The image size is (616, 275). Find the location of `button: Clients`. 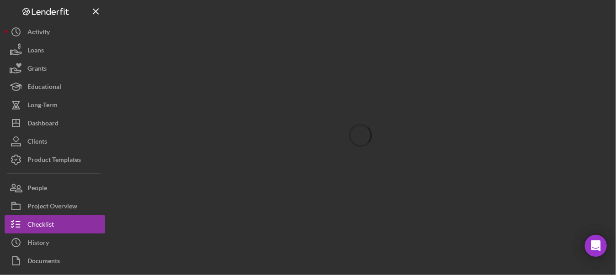

button: Clients is located at coordinates (55, 142).